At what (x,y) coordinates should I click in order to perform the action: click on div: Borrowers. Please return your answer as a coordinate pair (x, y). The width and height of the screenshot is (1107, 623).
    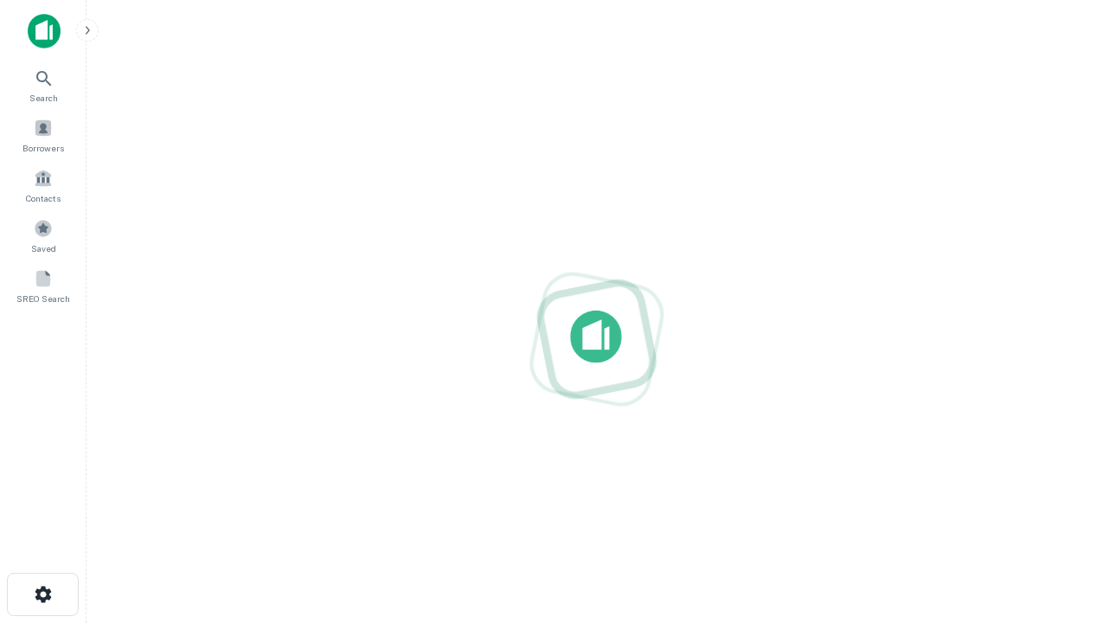
    Looking at the image, I should click on (43, 135).